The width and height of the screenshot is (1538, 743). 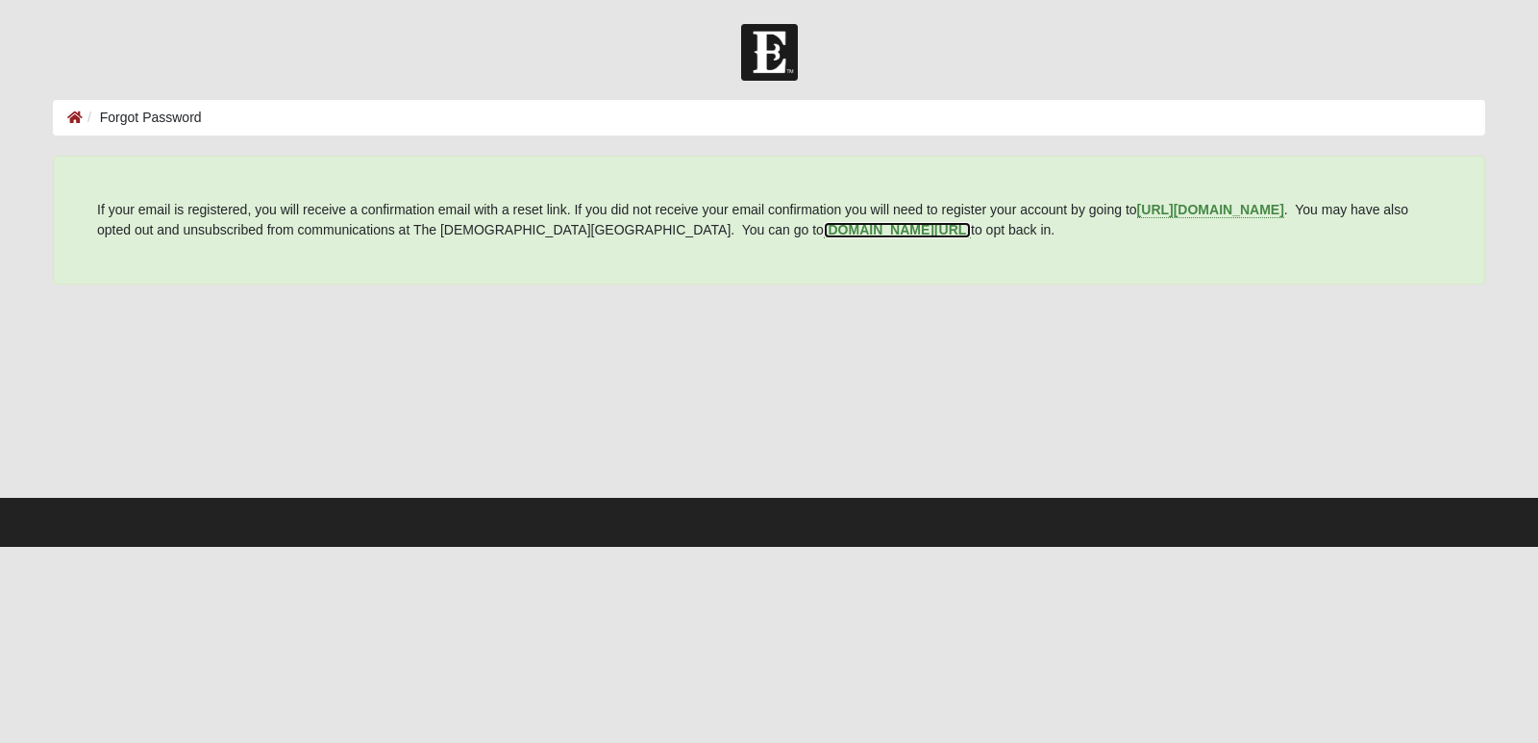 What do you see at coordinates (769, 220) in the screenshot?
I see `p: If your email is registered, you will receive a confirmation email with a reset link. If you did ...` at bounding box center [769, 220].